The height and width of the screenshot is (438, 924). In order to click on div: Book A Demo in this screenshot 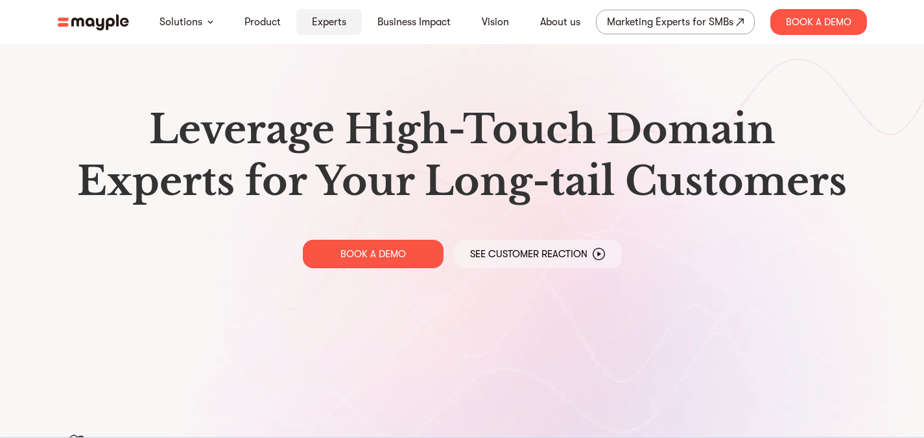, I will do `click(818, 22)`.